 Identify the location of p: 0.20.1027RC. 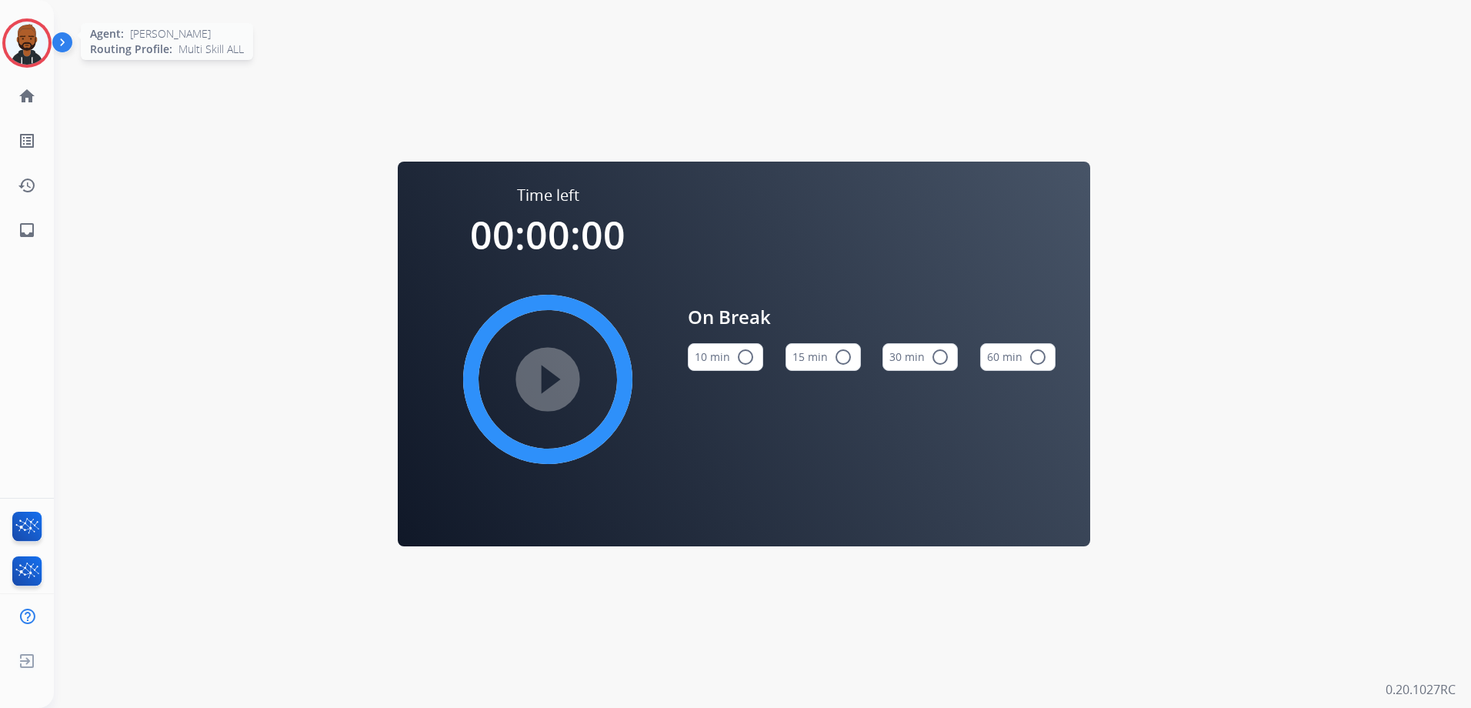
(1420, 689).